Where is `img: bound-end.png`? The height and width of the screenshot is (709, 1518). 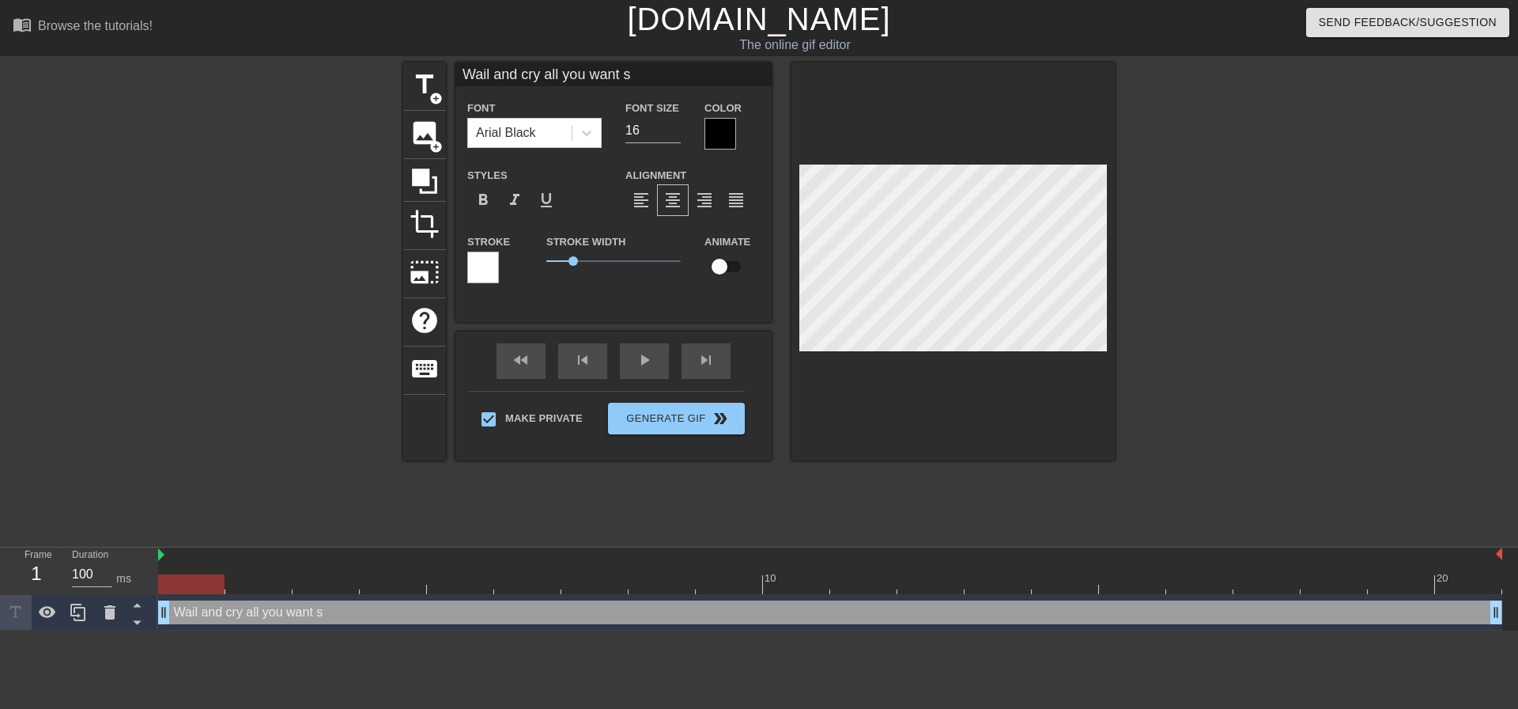
img: bound-end.png is located at coordinates (1499, 554).